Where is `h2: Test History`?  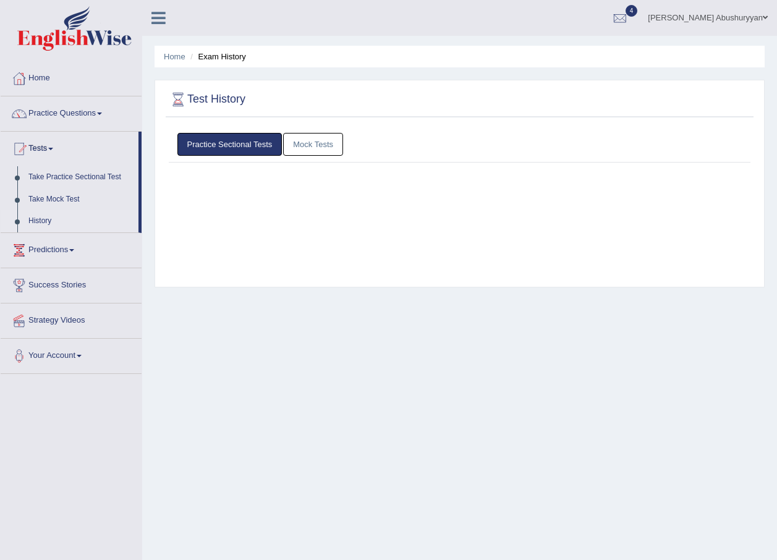
h2: Test History is located at coordinates (207, 99).